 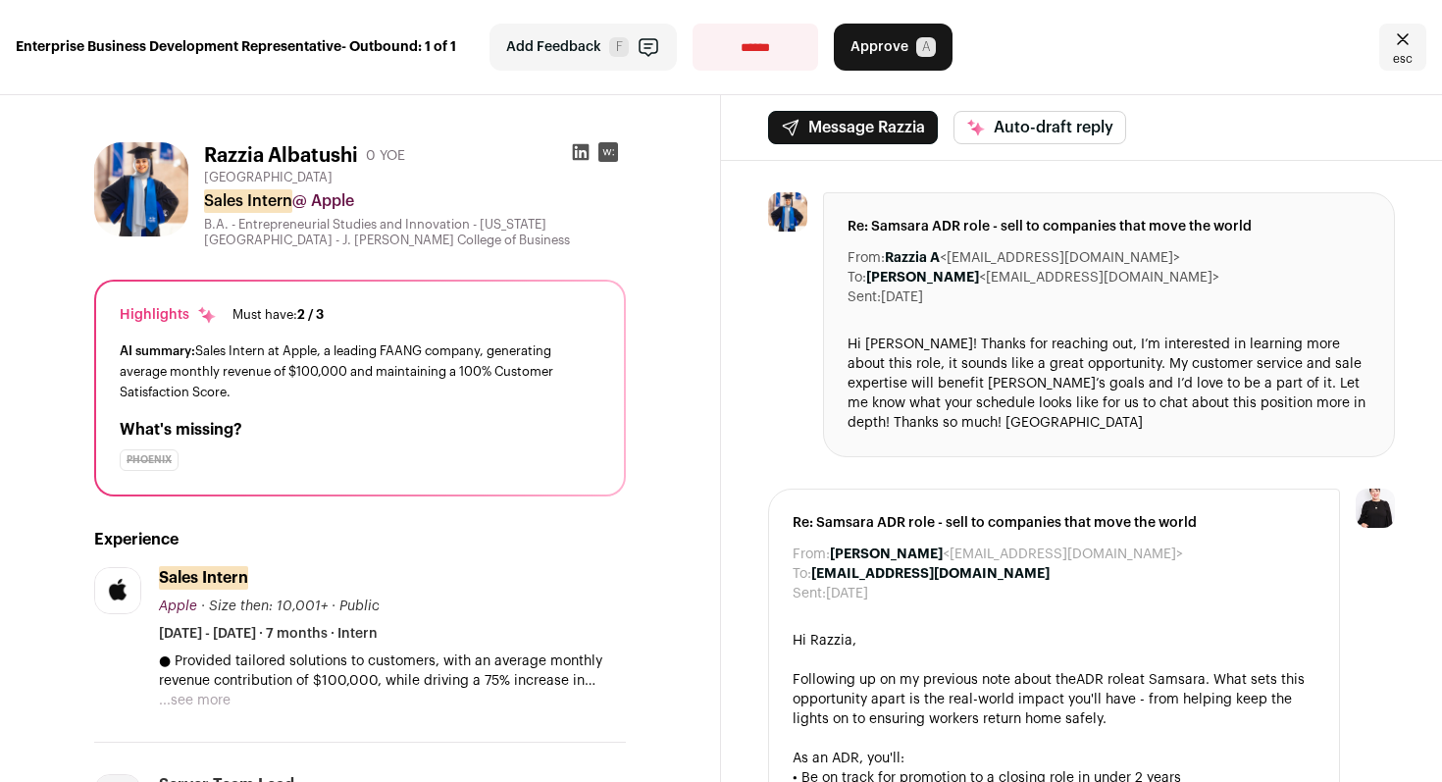 I want to click on div: Phoenix, so click(x=149, y=460).